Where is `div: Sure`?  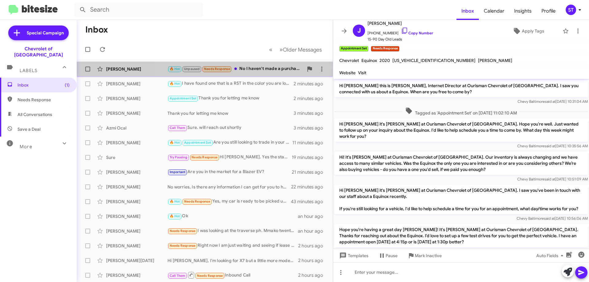 div: Sure is located at coordinates (137, 157).